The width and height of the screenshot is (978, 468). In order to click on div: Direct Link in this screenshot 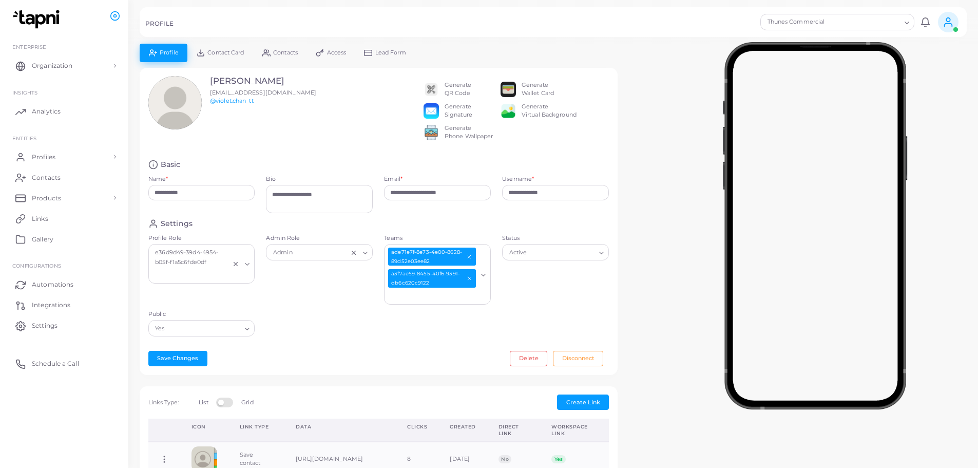, I will do `click(513, 430)`.